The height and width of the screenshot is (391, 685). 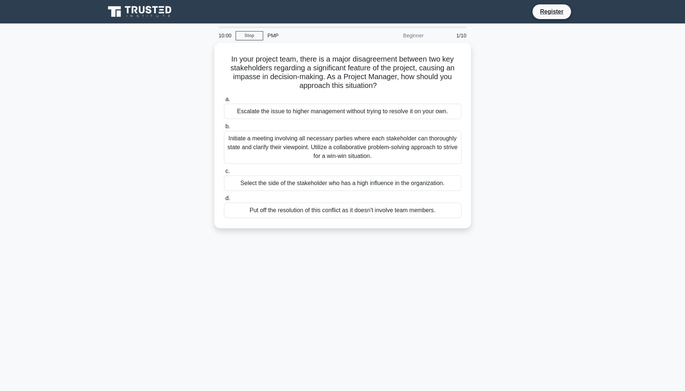 I want to click on div: 1/10, so click(x=449, y=36).